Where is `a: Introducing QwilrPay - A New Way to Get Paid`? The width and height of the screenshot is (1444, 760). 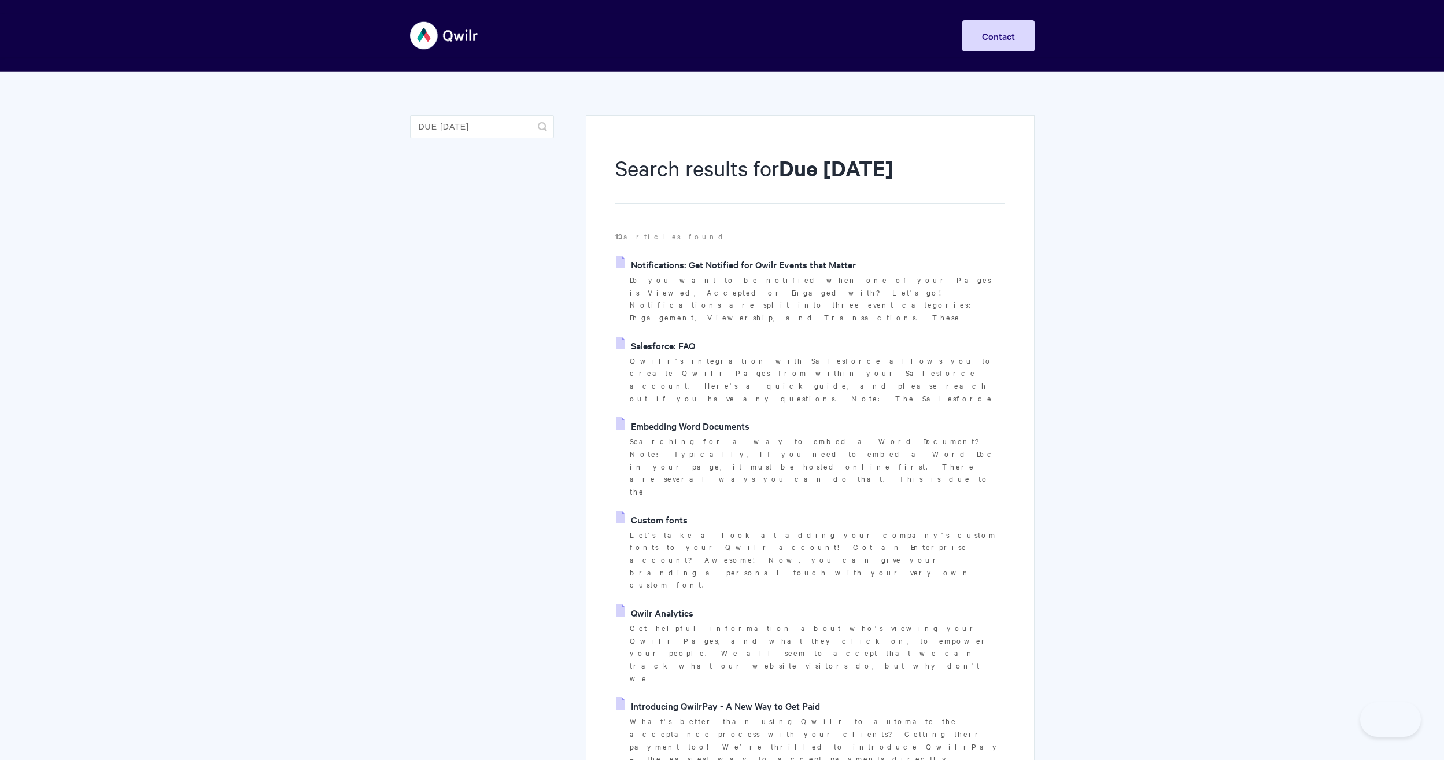
a: Introducing QwilrPay - A New Way to Get Paid is located at coordinates (718, 705).